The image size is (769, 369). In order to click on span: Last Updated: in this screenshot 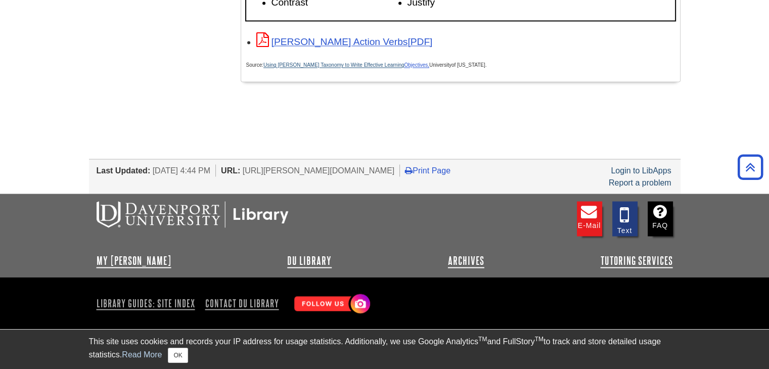, I will do `click(123, 170)`.